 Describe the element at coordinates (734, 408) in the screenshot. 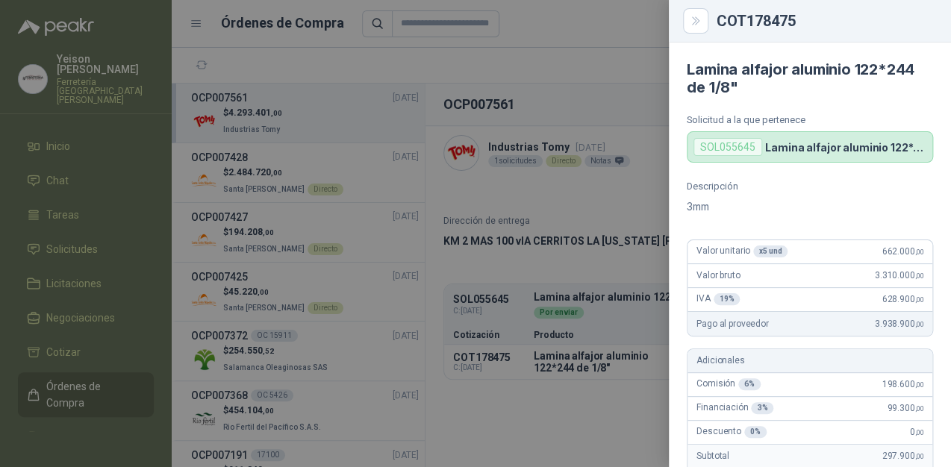

I see `span: Financiación` at that location.